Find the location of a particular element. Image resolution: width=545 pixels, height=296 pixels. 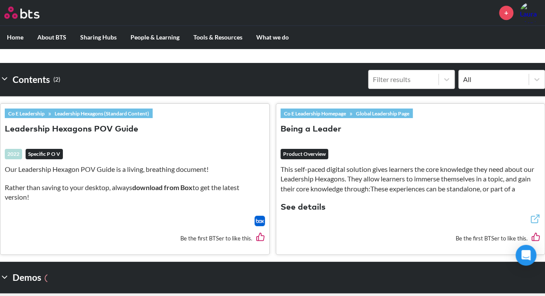

a: External link is located at coordinates (535, 219).